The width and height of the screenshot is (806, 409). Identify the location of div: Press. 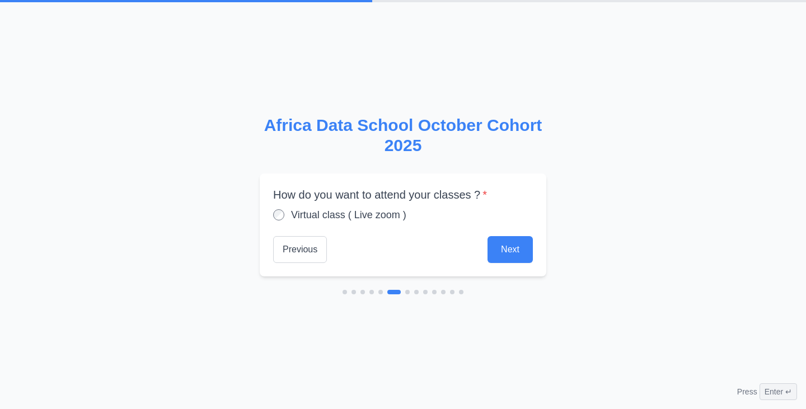
(767, 392).